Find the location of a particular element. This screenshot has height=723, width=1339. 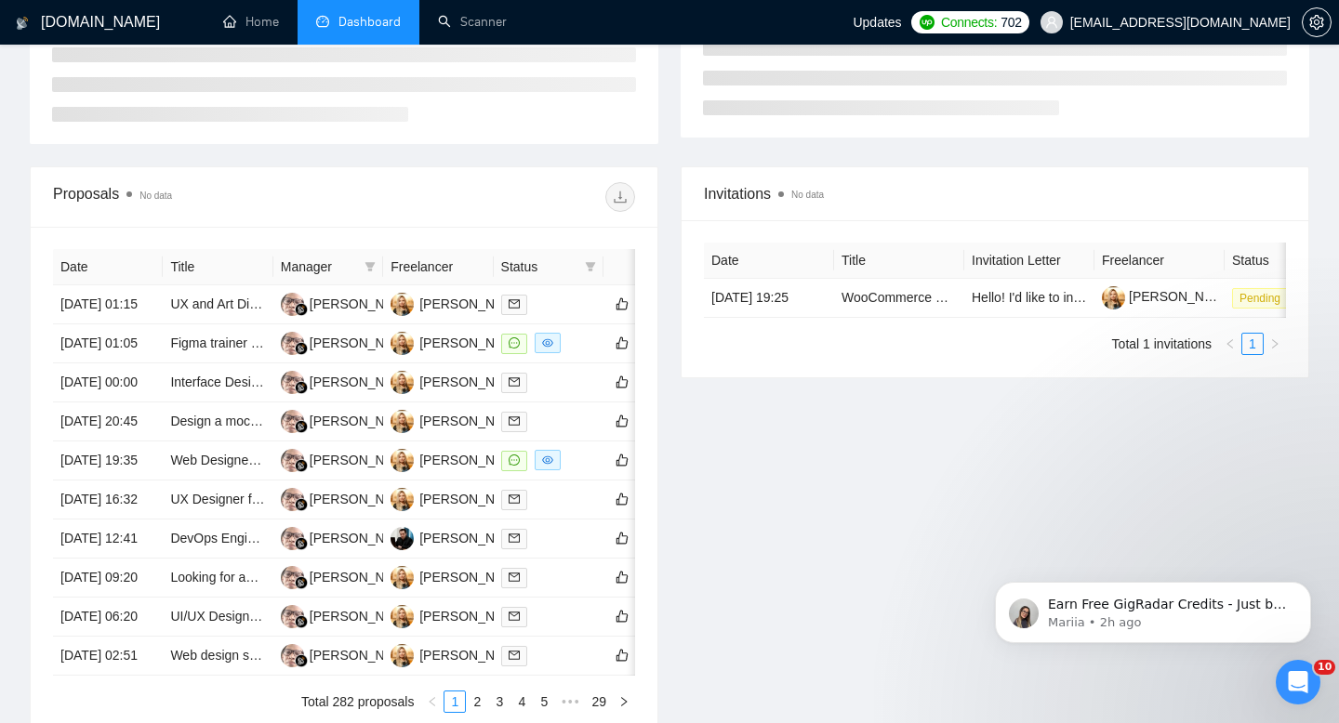

a: searchScanner is located at coordinates (472, 21).